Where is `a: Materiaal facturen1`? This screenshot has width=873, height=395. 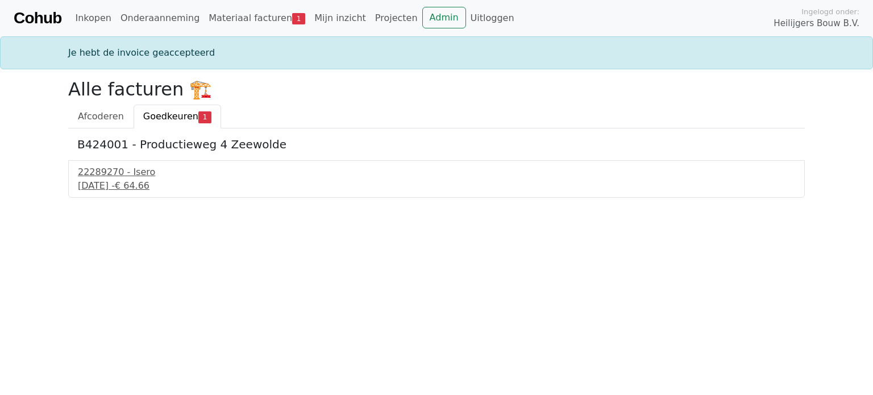 a: Materiaal facturen1 is located at coordinates (257, 18).